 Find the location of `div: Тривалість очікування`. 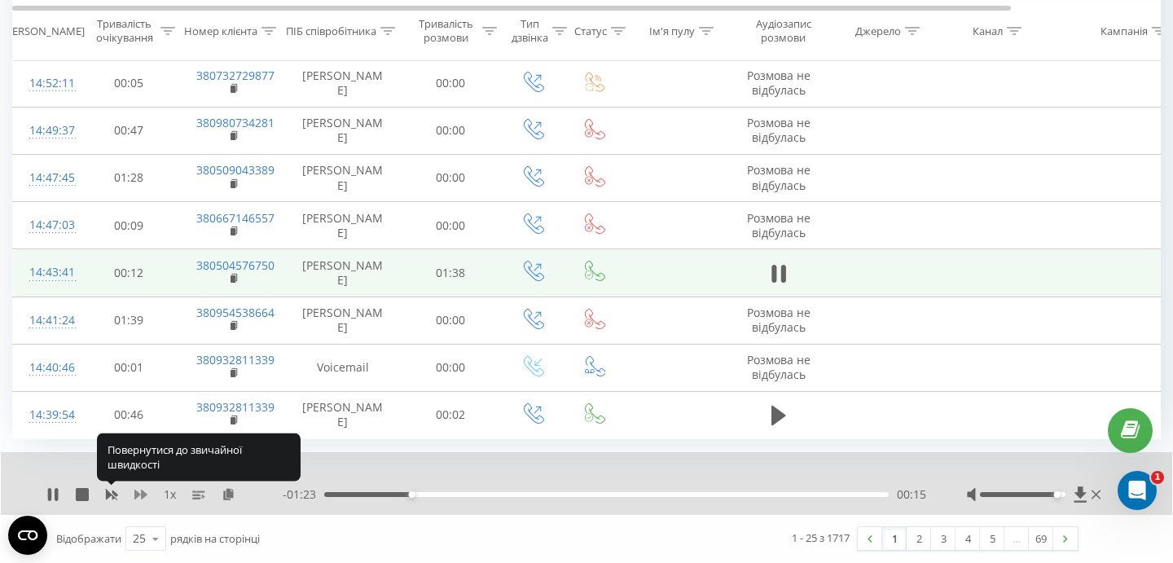

div: Тривалість очікування is located at coordinates (124, 31).